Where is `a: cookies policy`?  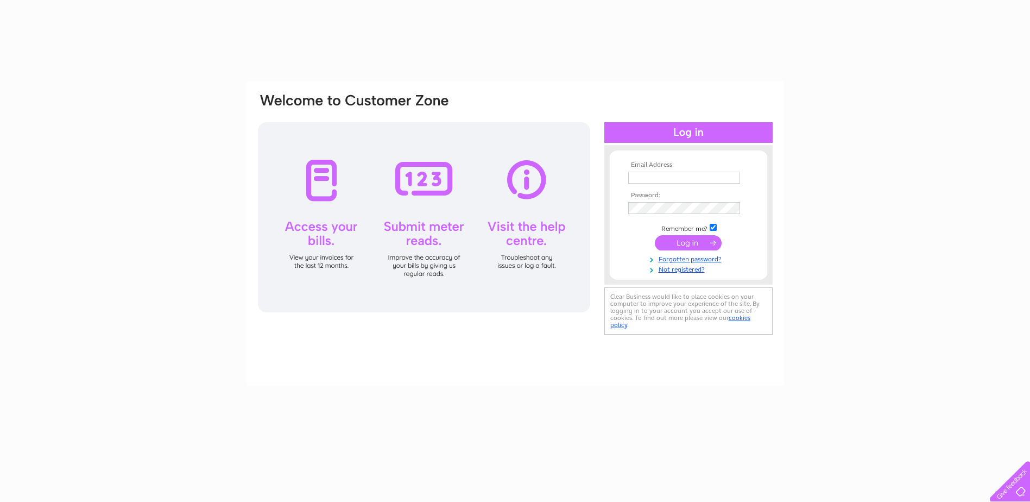
a: cookies policy is located at coordinates (680, 321).